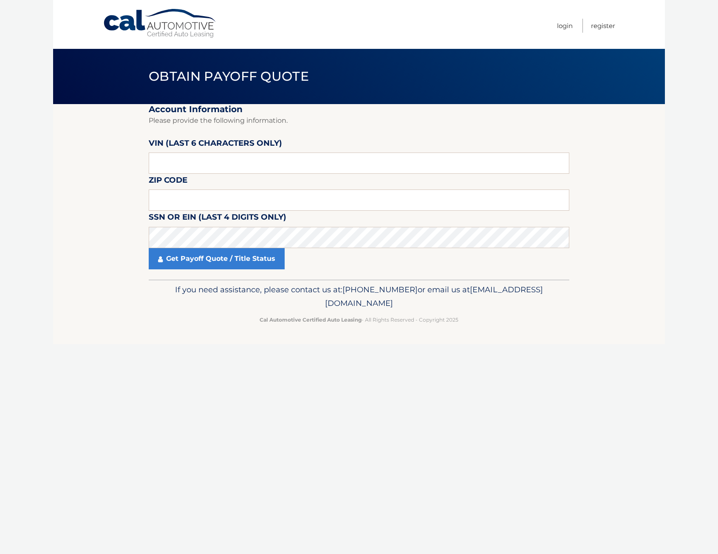 The height and width of the screenshot is (554, 718). What do you see at coordinates (359, 121) in the screenshot?
I see `p: Please provide the following information.` at bounding box center [359, 121].